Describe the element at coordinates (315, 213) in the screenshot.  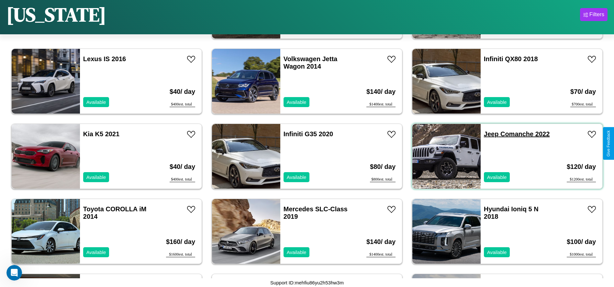
I see `a: Mercedes SLC-Class 2019` at that location.